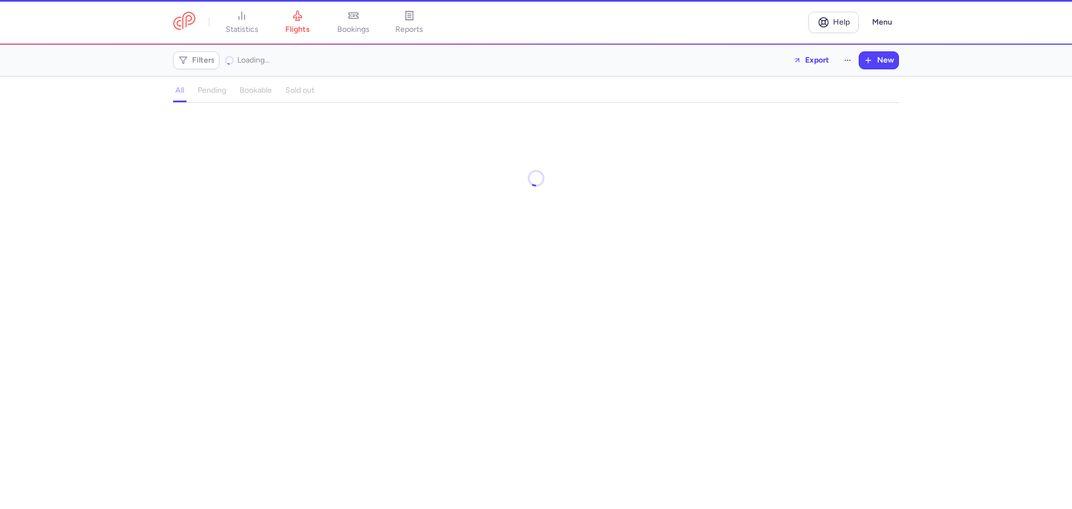  Describe the element at coordinates (253, 60) in the screenshot. I see `span: Loading...` at that location.